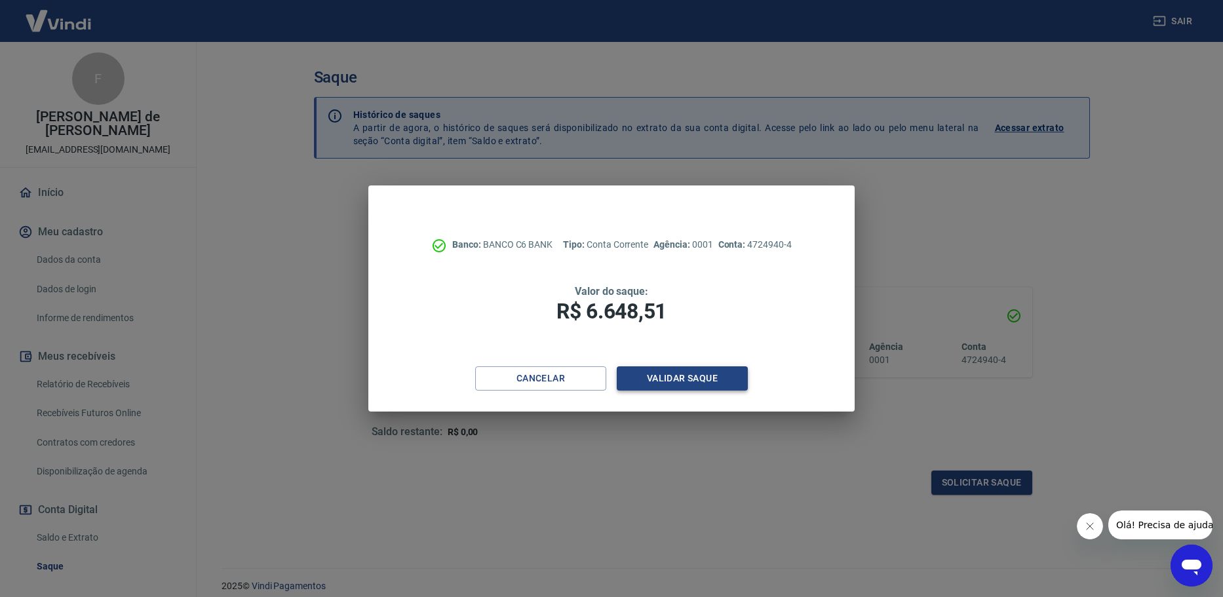  Describe the element at coordinates (541, 378) in the screenshot. I see `button: Cancelar` at that location.